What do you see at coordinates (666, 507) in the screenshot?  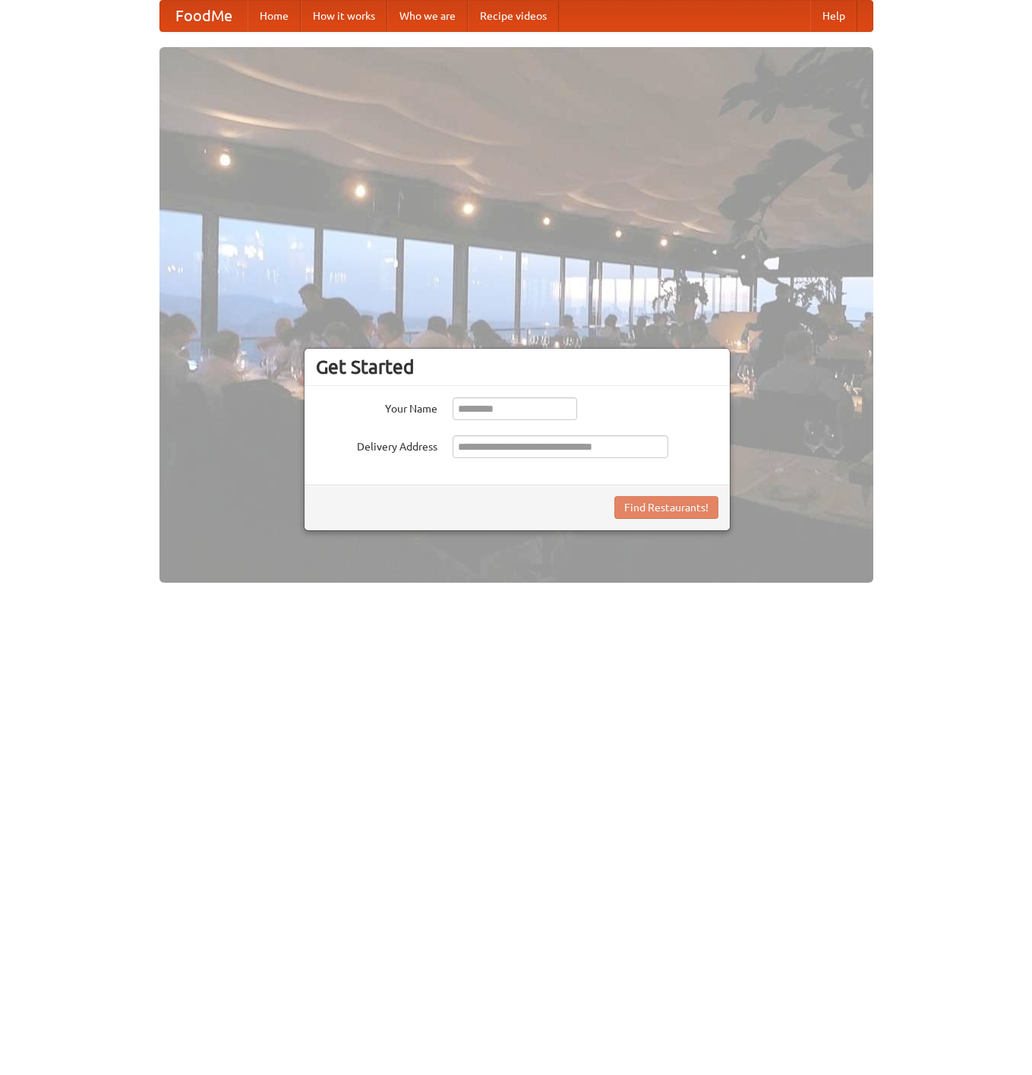 I see `button: Find Restaurants!` at bounding box center [666, 507].